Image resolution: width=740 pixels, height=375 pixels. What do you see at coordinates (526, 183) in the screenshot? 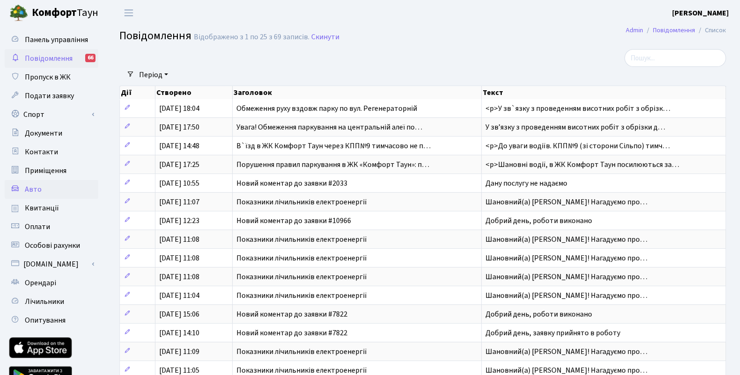
I see `span: Дану послугу не надаємо` at bounding box center [526, 183].